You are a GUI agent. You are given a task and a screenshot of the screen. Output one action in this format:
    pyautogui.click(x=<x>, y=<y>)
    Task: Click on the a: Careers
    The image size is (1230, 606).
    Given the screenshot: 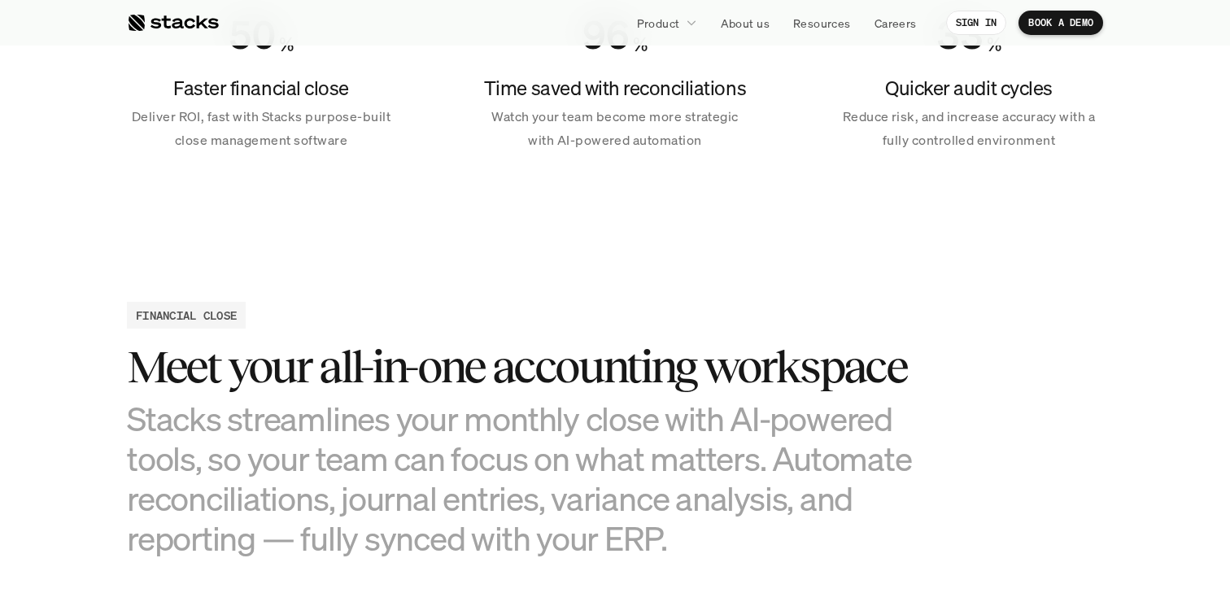 What is the action you would take?
    pyautogui.click(x=896, y=23)
    